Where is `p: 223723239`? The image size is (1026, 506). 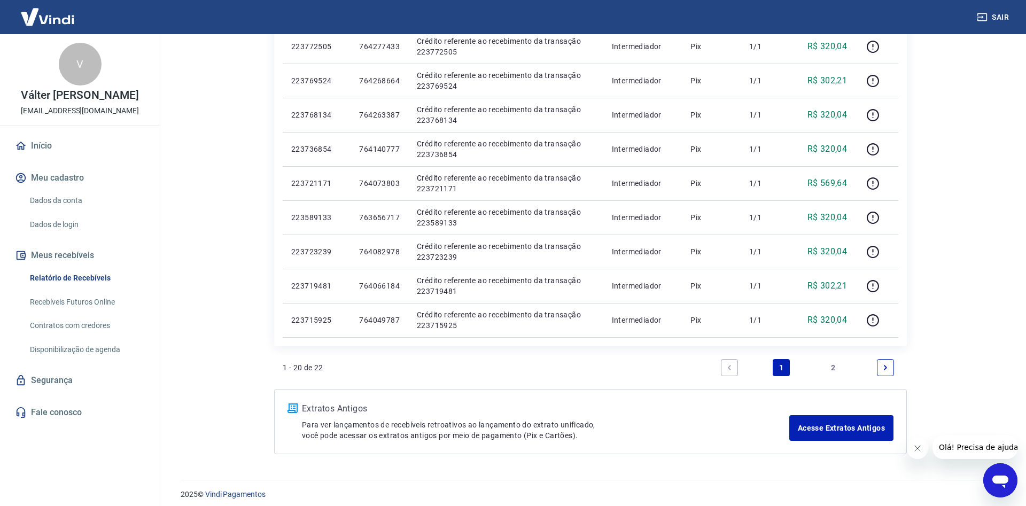 p: 223723239 is located at coordinates (316, 252).